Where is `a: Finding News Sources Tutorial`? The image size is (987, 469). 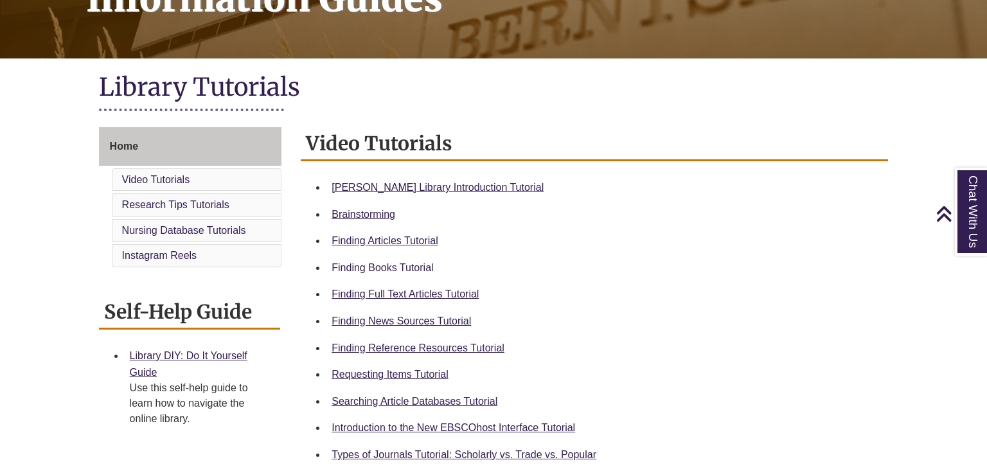
a: Finding News Sources Tutorial is located at coordinates (401, 321).